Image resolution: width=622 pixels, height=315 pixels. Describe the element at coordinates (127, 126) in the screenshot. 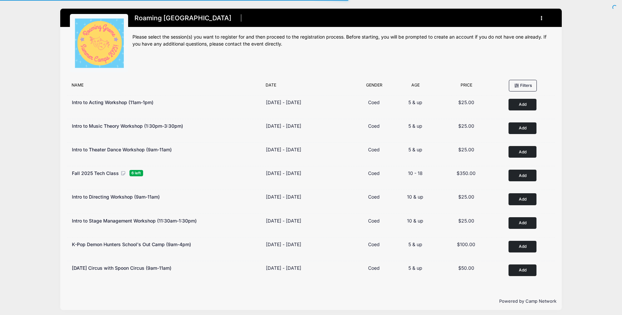

I see `span: Intro to Music Theory Workshop (1:30pm-3:30pm)` at that location.